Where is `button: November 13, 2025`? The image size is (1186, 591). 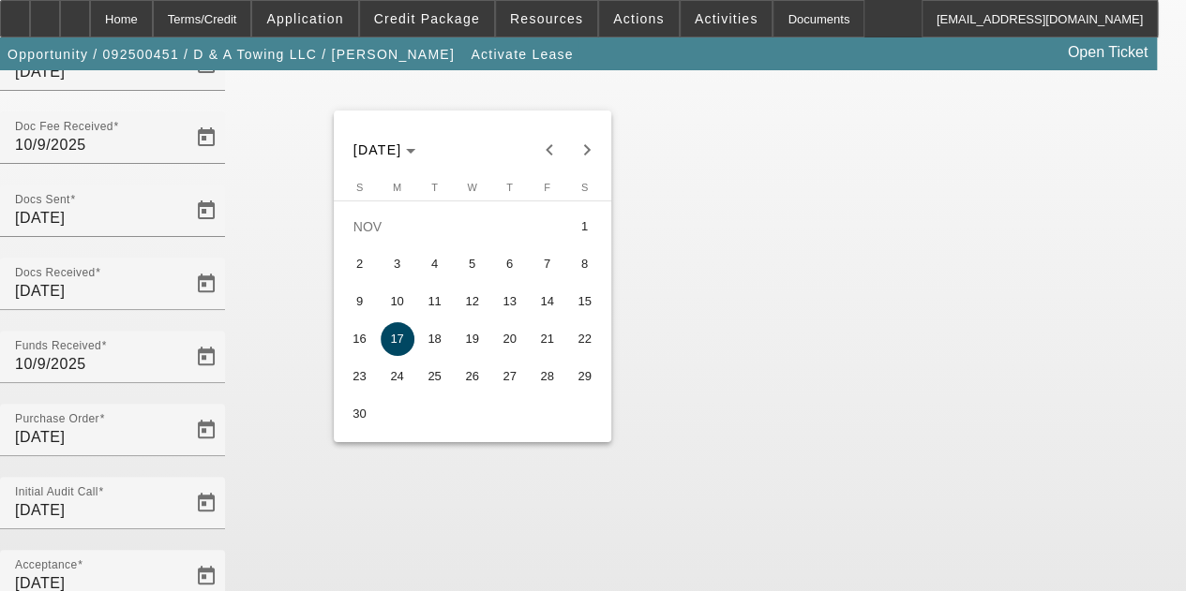
button: November 13, 2025 is located at coordinates (510, 302).